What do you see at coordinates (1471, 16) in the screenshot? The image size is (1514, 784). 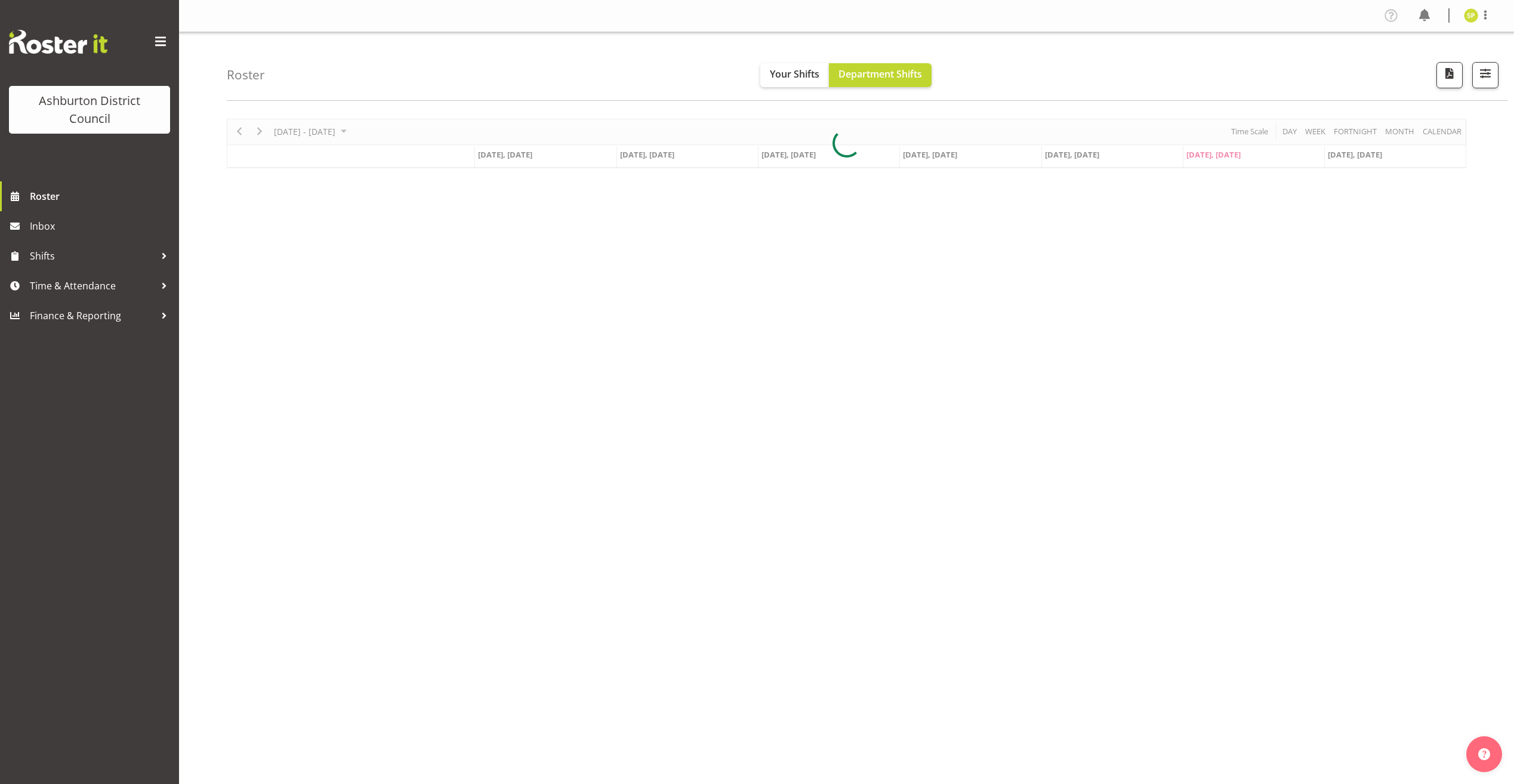 I see `img: susan-philpott11024.jpg` at bounding box center [1471, 16].